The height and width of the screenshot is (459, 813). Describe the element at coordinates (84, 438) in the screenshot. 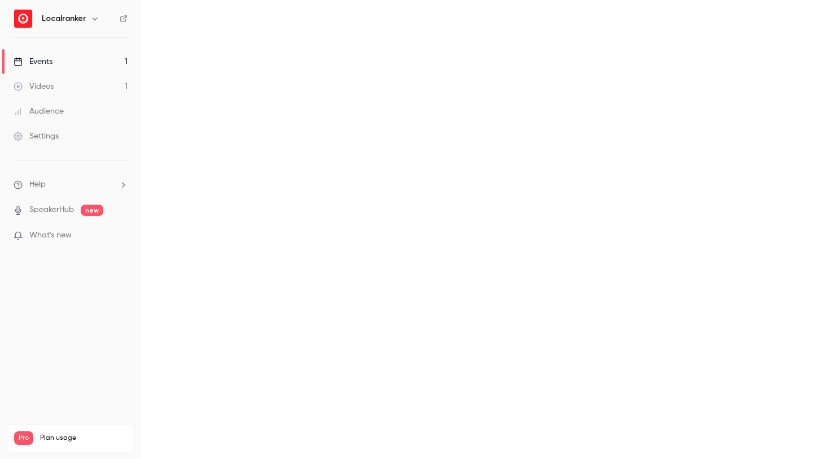

I see `span: Plan usage` at that location.